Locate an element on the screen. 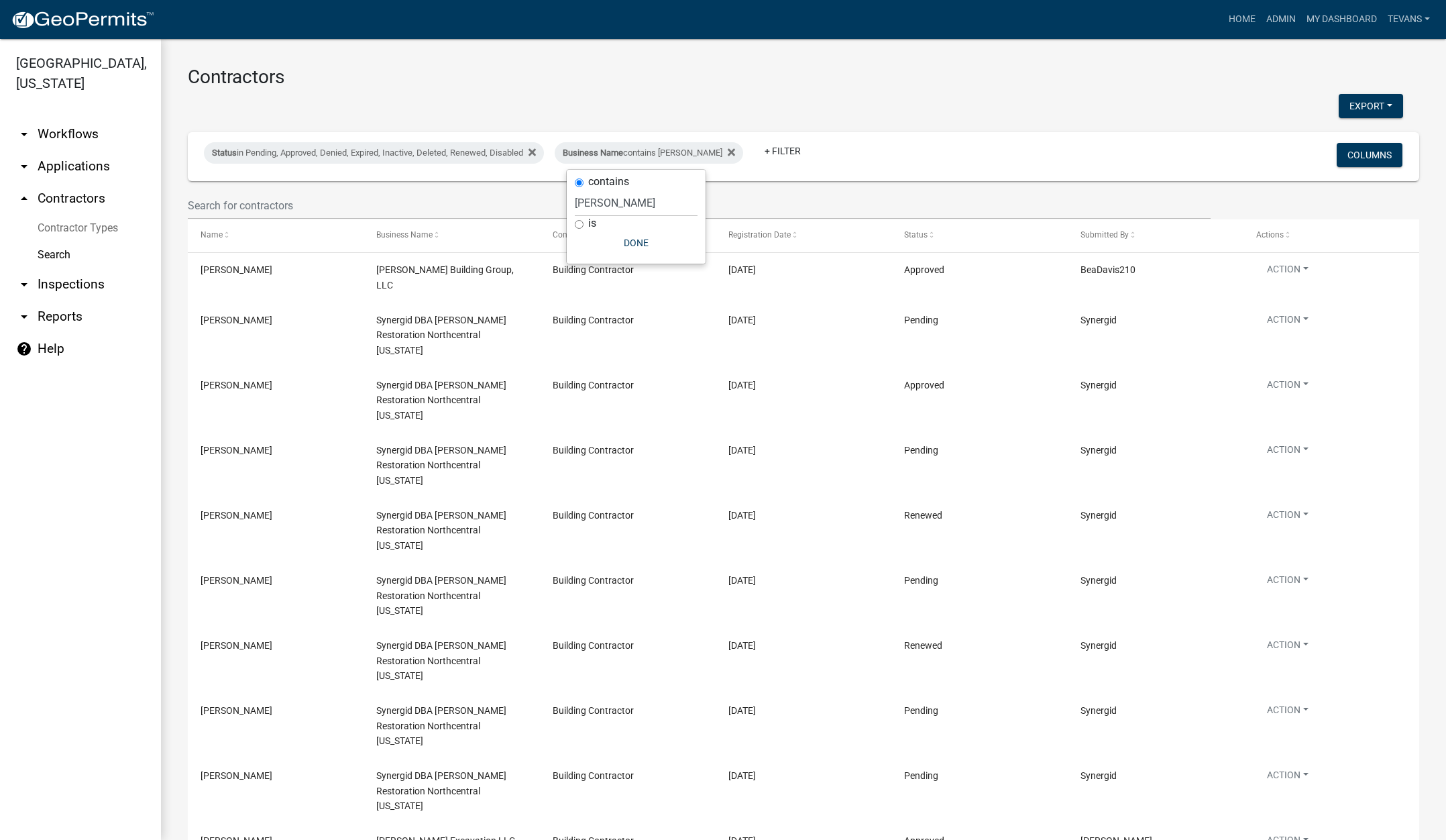  label: is is located at coordinates (592, 224).